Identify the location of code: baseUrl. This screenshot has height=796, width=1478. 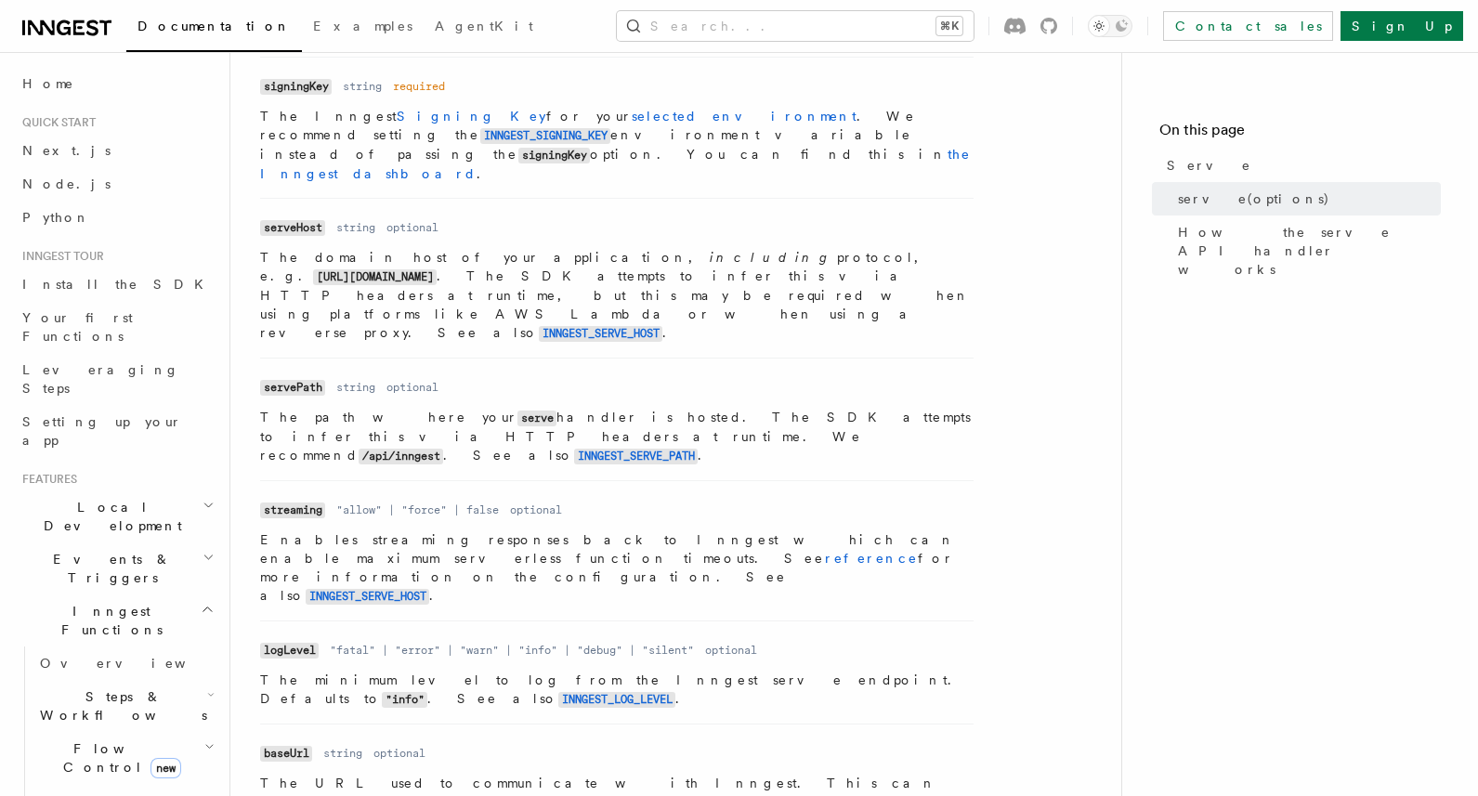
(286, 753).